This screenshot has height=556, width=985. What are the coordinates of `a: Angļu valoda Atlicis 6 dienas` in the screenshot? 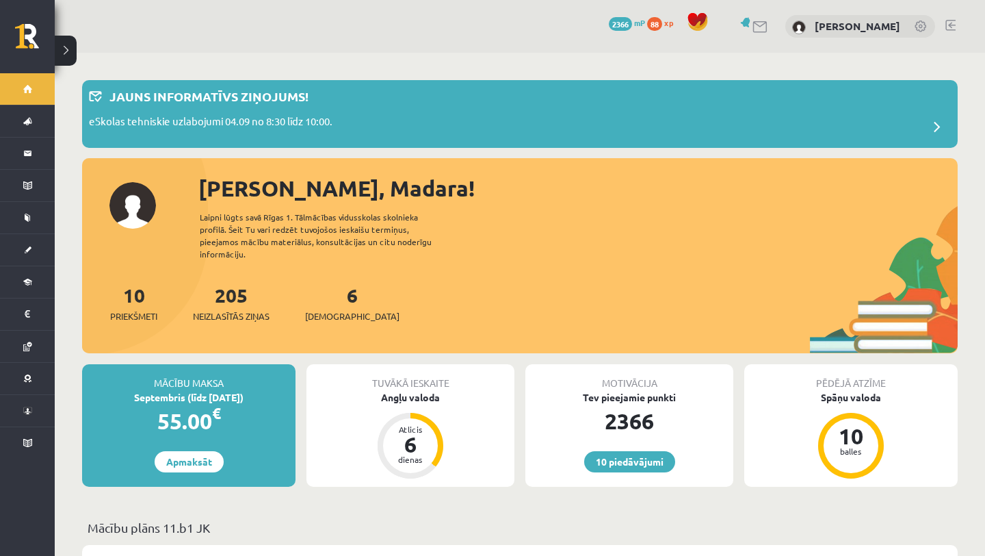 It's located at (411, 435).